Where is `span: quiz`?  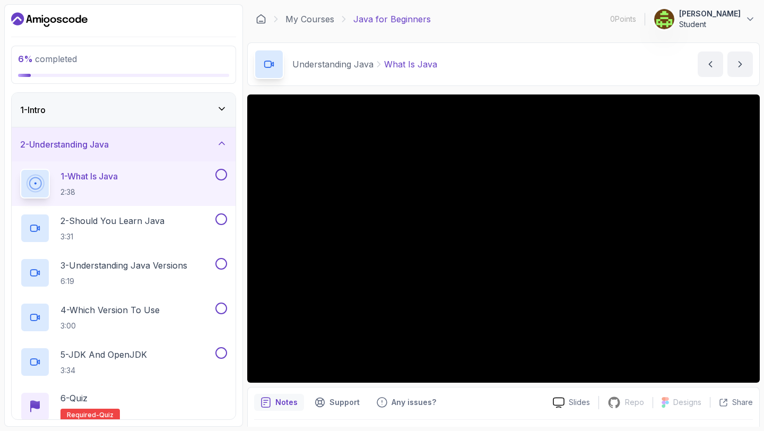
span: quiz is located at coordinates (106, 415).